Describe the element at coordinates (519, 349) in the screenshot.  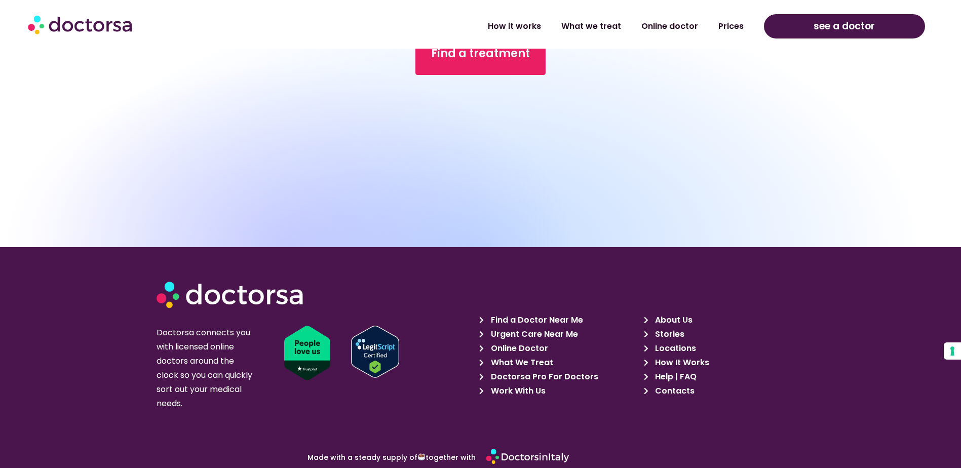
I see `span: Online Doctor` at that location.